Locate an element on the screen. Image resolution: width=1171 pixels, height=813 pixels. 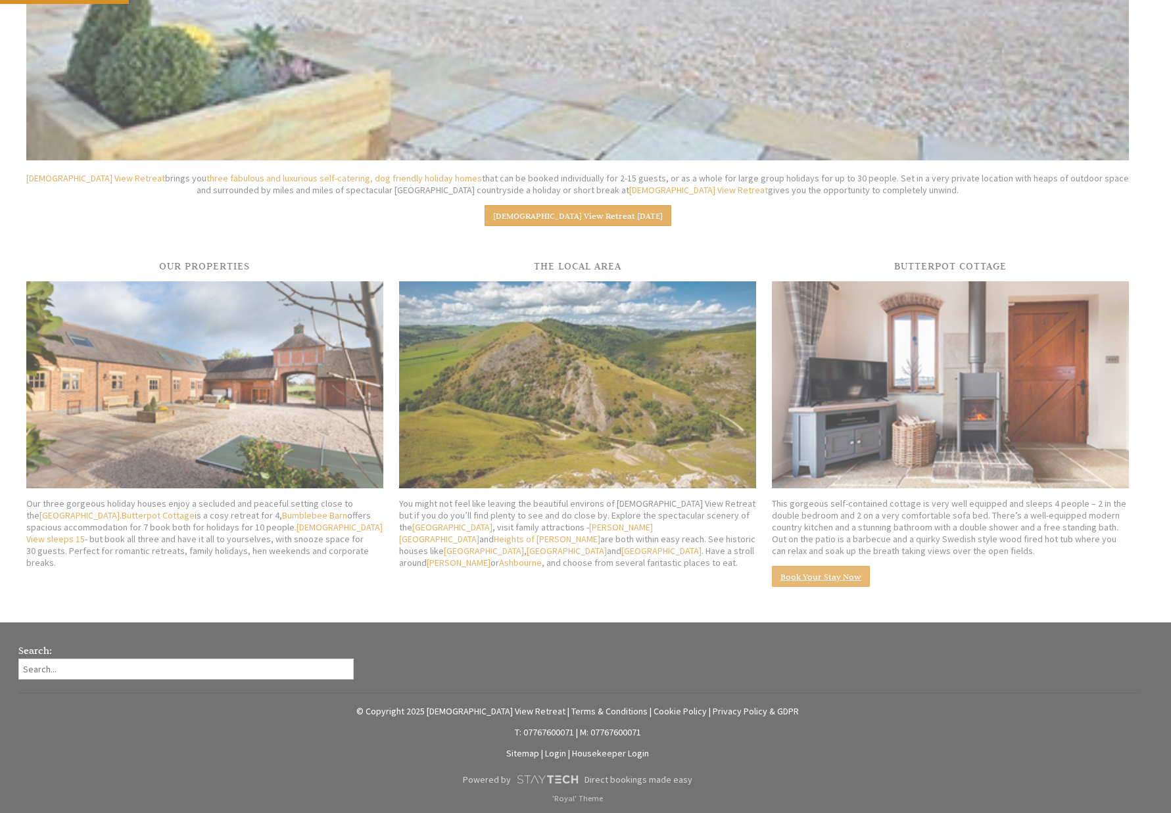
a: Bumblebee Barn is located at coordinates (314, 515).